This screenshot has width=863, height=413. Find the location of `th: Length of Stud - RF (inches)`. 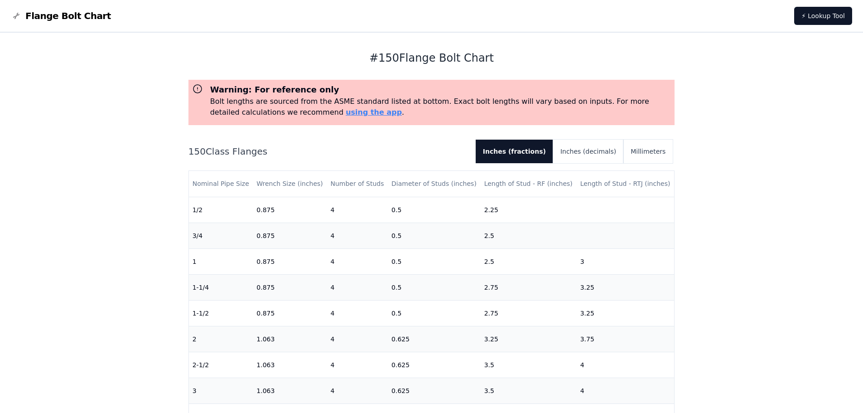

th: Length of Stud - RF (inches) is located at coordinates (529, 183).